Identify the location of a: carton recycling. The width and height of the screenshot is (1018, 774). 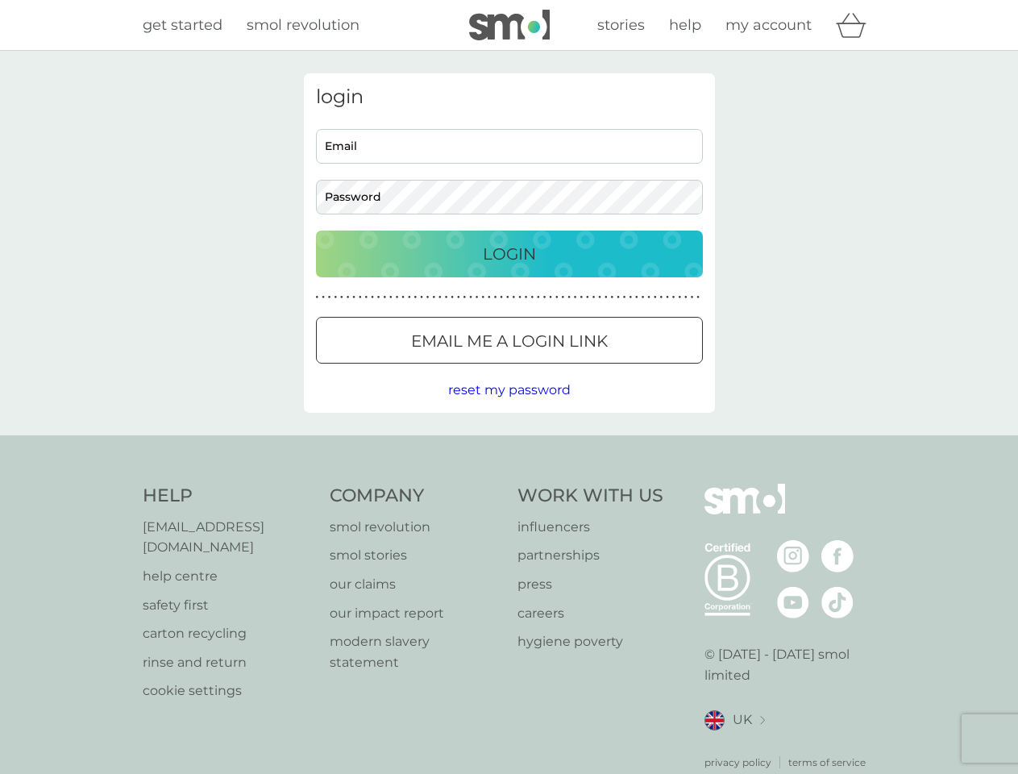
(228, 633).